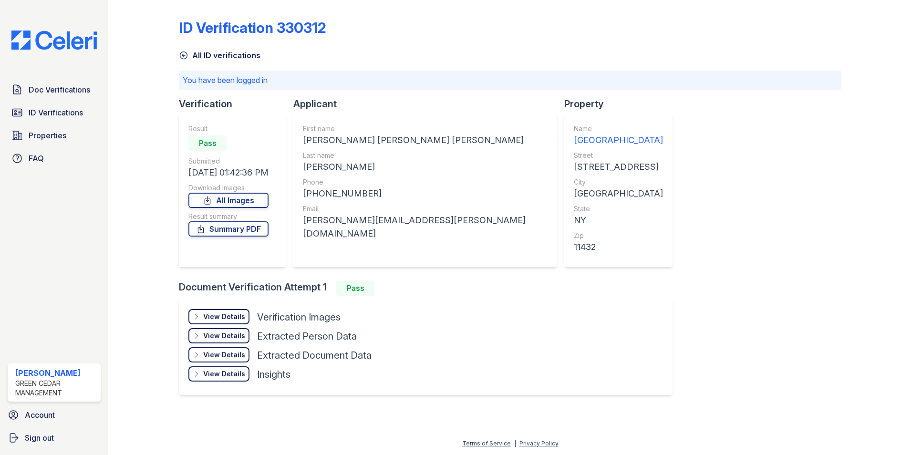 Image resolution: width=912 pixels, height=455 pixels. I want to click on span: Properties, so click(47, 135).